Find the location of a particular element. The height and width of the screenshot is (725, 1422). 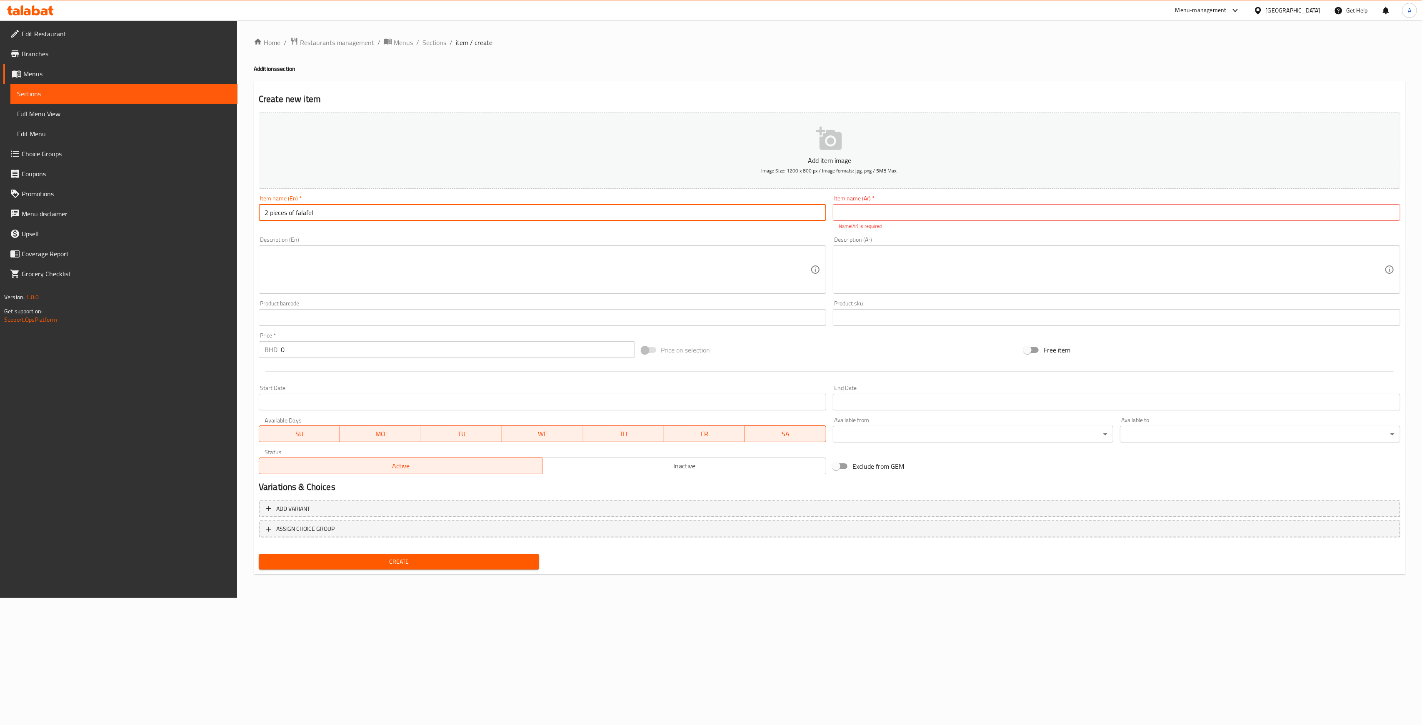

h4: Additions section is located at coordinates (830, 69).